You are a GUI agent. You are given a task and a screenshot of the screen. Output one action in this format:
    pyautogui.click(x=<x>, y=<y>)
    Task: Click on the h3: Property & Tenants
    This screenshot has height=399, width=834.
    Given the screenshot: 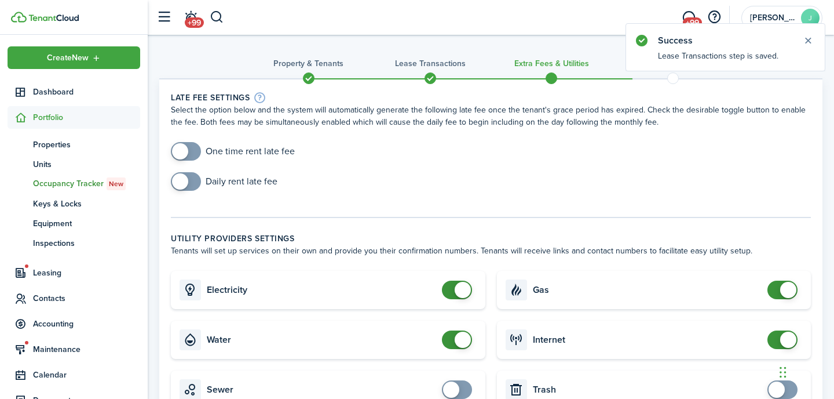 What is the action you would take?
    pyautogui.click(x=308, y=63)
    